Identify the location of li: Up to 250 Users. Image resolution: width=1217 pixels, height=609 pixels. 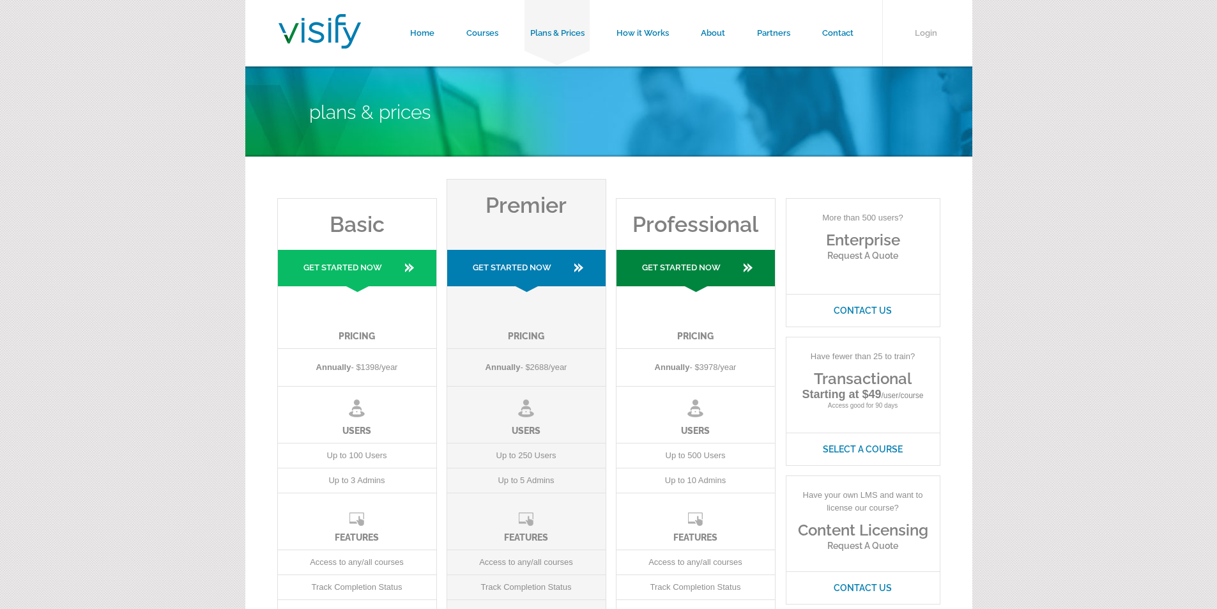
(527, 456).